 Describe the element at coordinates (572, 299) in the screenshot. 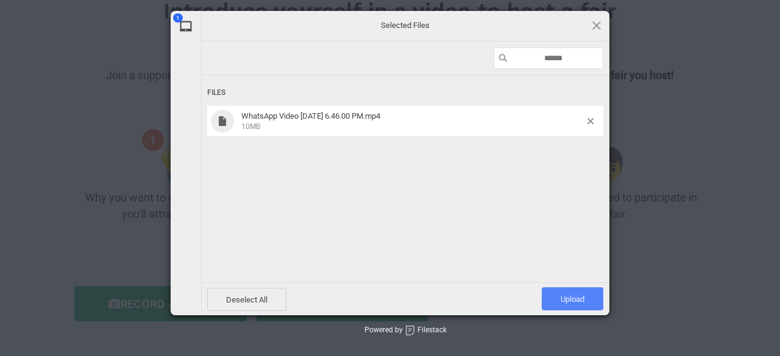

I see `span: Upload` at that location.